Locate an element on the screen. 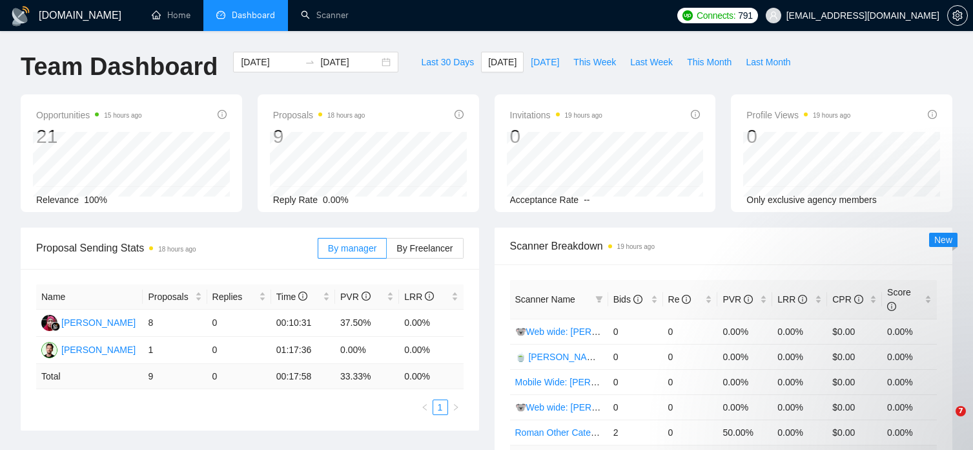  span: CPR is located at coordinates (847, 299).